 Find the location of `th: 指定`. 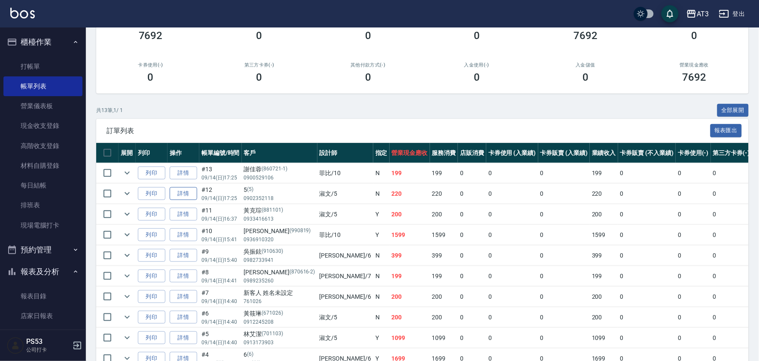

th: 指定 is located at coordinates (382, 153).